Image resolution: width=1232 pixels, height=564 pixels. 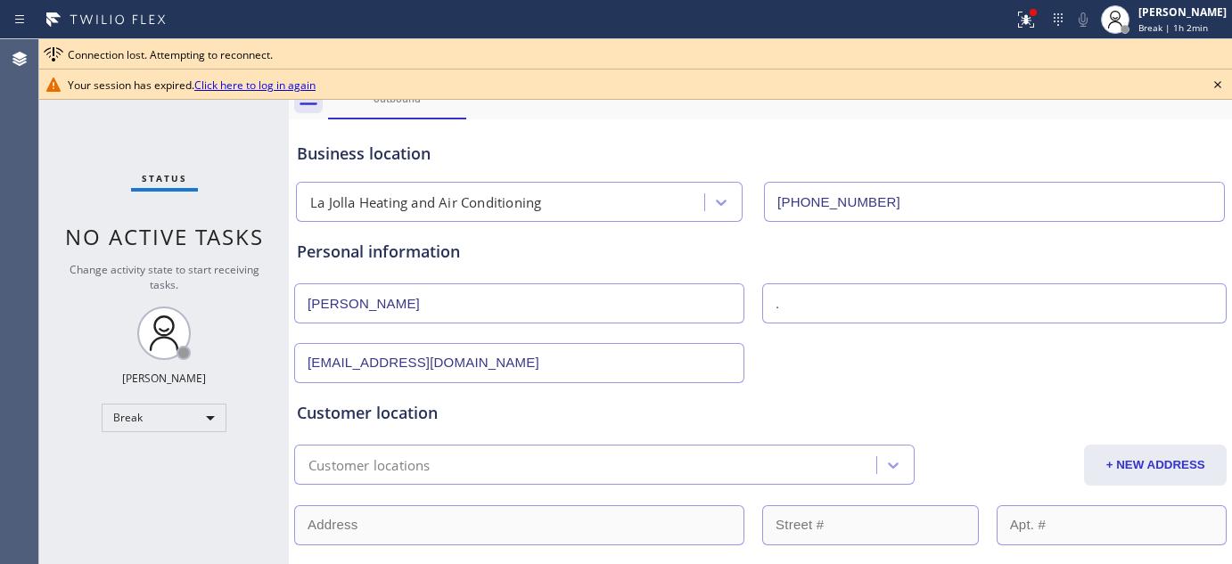 I want to click on button: Mute, so click(x=1083, y=20).